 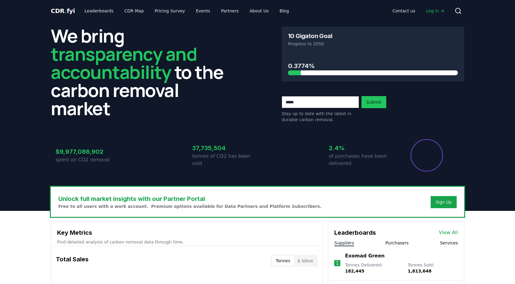 What do you see at coordinates (170, 11) in the screenshot?
I see `a: Pricing Survey` at bounding box center [170, 11].